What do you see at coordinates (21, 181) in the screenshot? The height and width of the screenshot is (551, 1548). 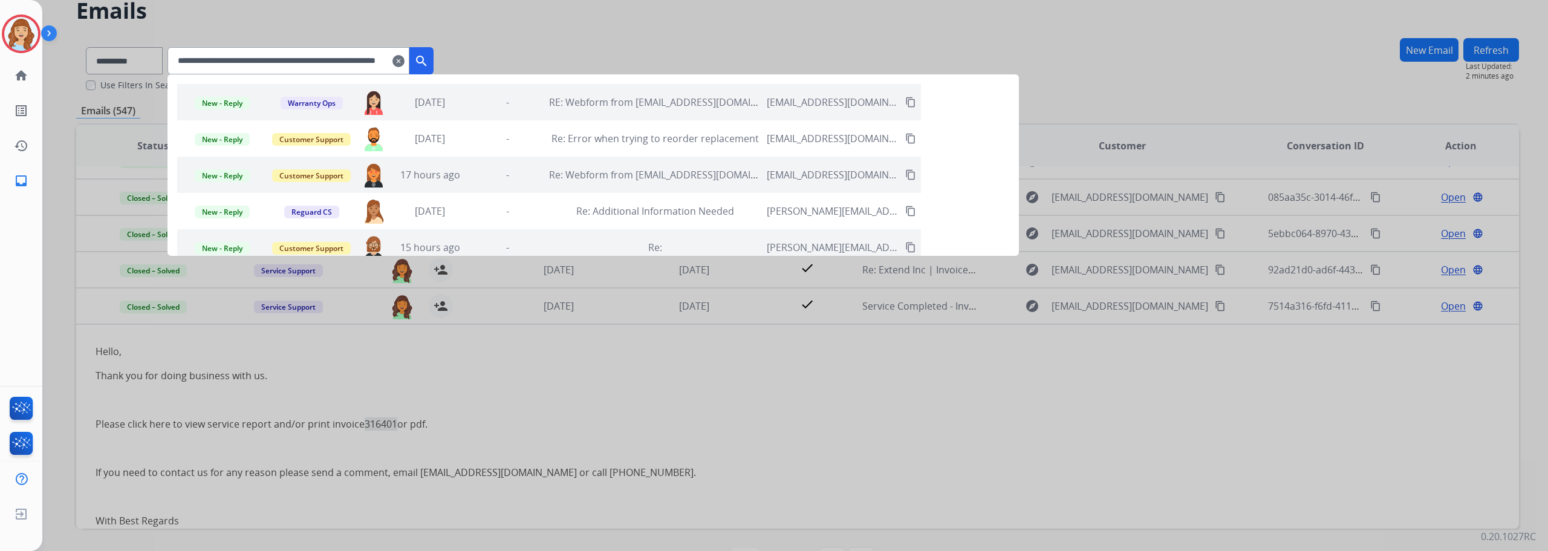 I see `mat-icon: inbox` at bounding box center [21, 181].